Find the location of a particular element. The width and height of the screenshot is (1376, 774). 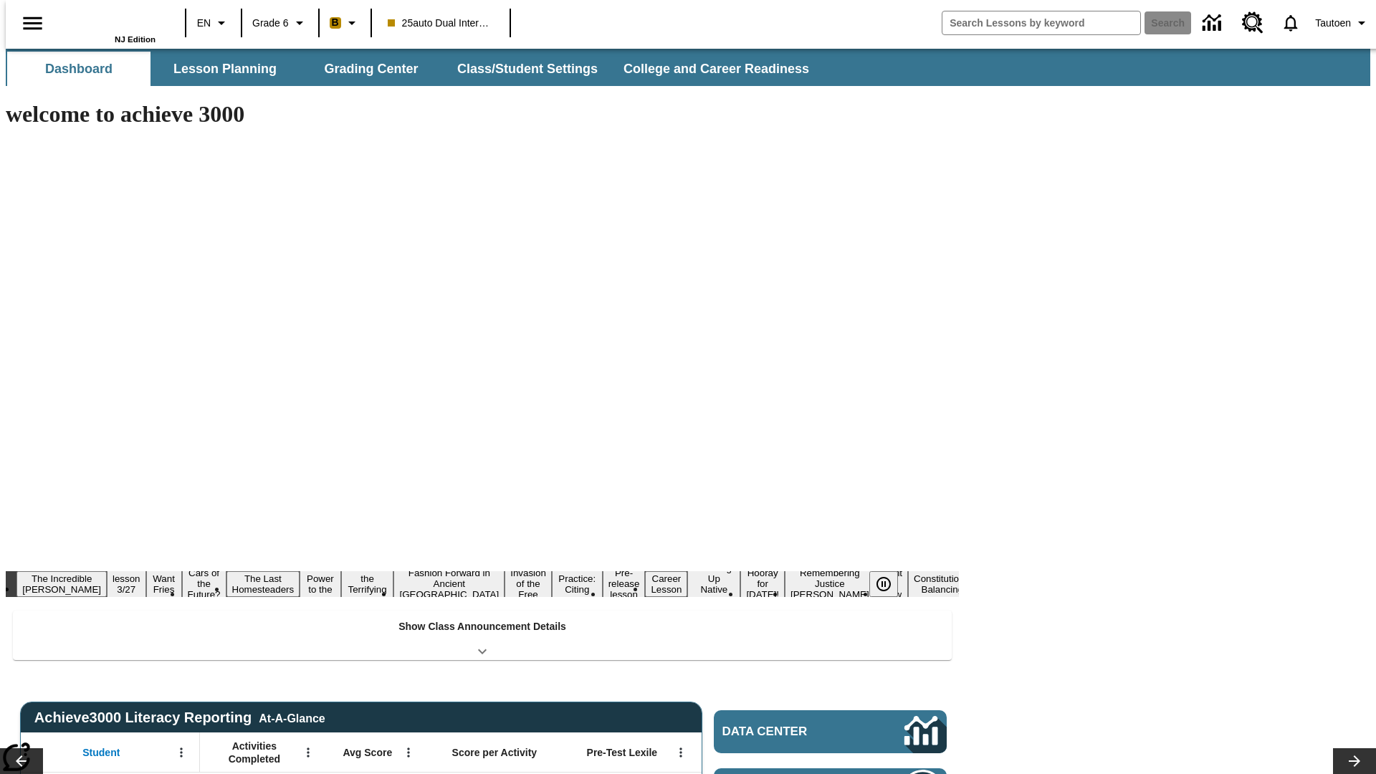

button: Slide 9 The Invasion of the Free CD is located at coordinates (528, 584).